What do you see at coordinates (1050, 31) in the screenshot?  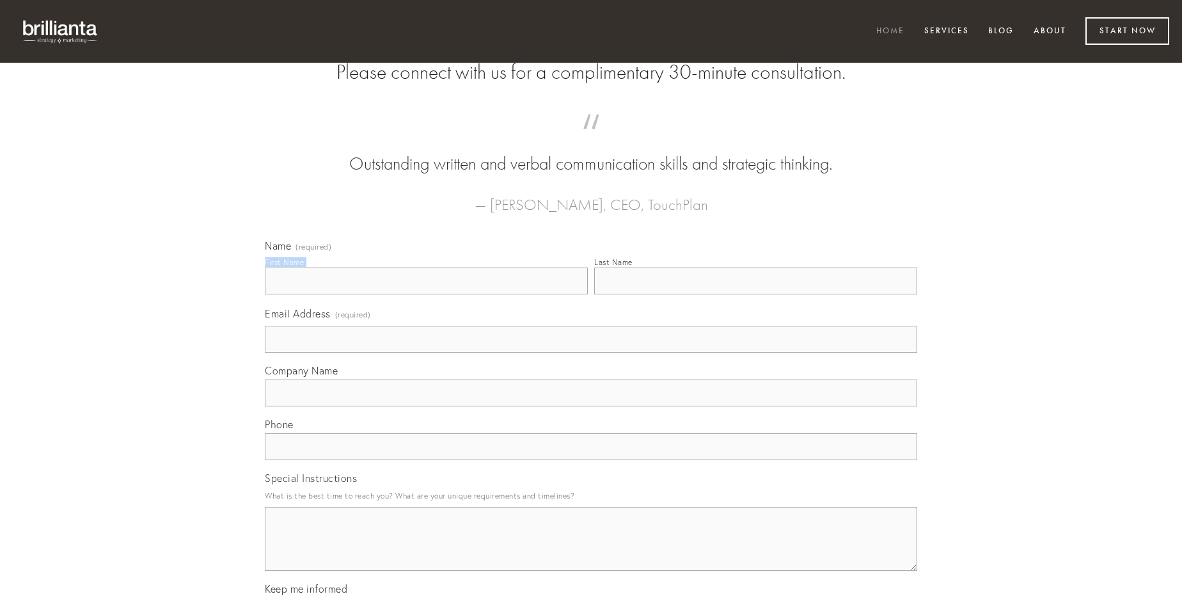 I see `a: About` at bounding box center [1050, 31].